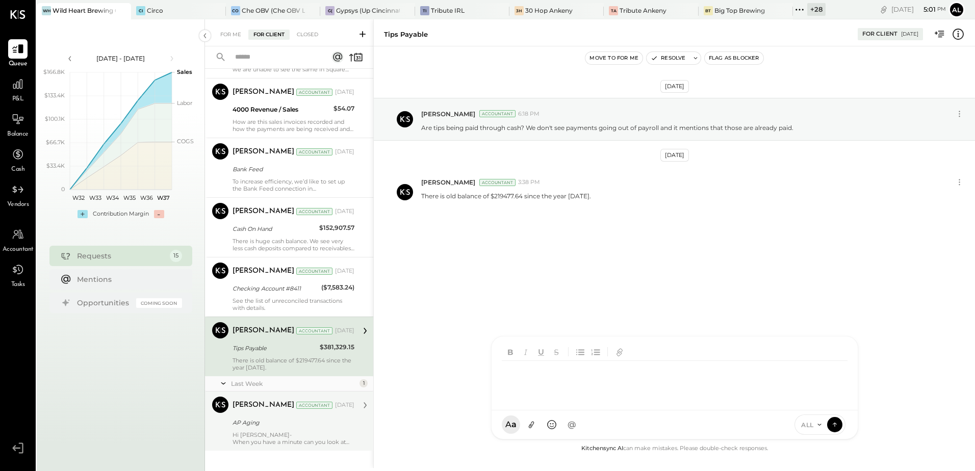 Image resolution: width=975 pixels, height=471 pixels. I want to click on div: Closed, so click(307, 35).